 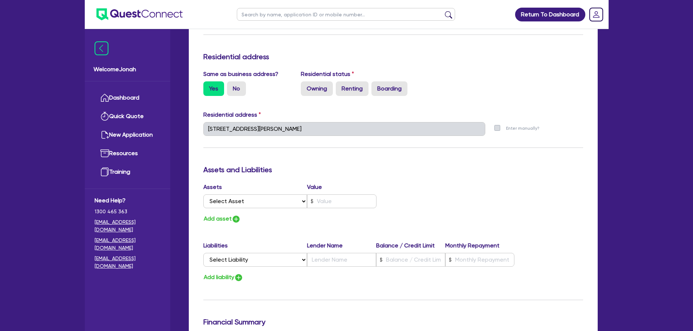 What do you see at coordinates (596, 15) in the screenshot?
I see `a: Dropdown toggle` at bounding box center [596, 15].